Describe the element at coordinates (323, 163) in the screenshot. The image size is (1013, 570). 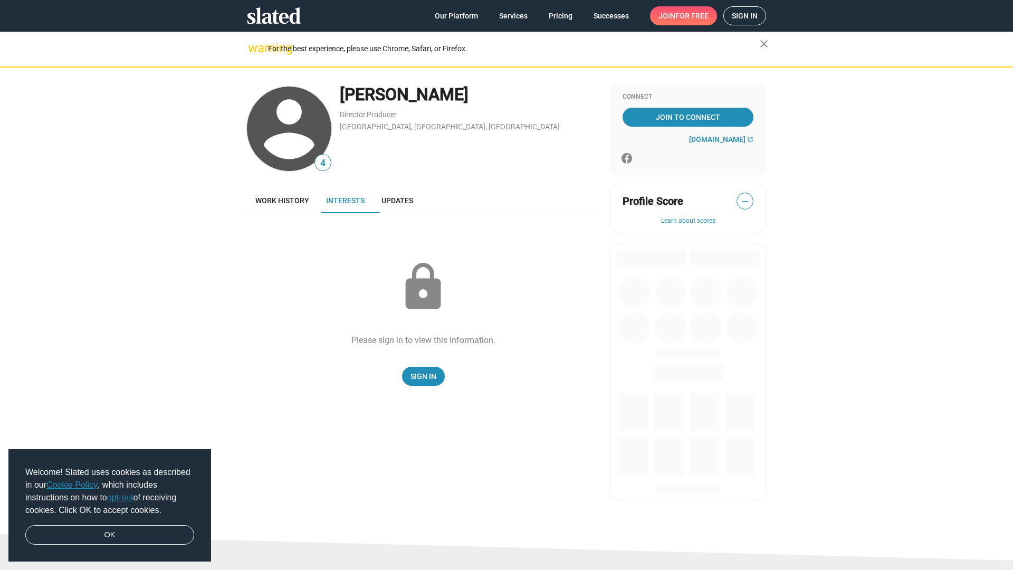
I see `span: 4` at that location.